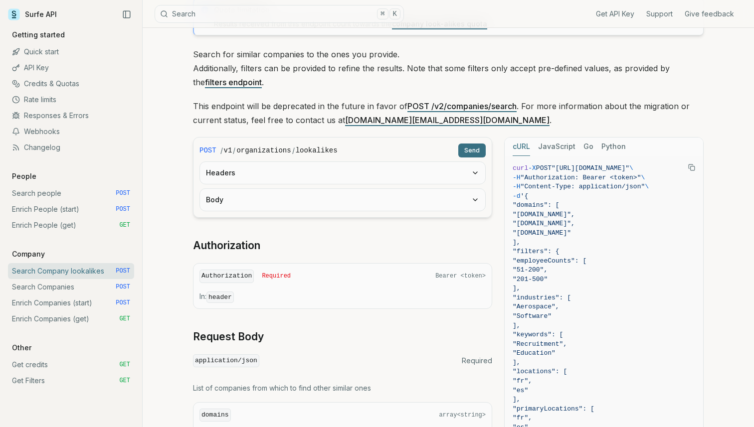  I want to click on span: "Authorization: Bearer <token>", so click(581, 177).